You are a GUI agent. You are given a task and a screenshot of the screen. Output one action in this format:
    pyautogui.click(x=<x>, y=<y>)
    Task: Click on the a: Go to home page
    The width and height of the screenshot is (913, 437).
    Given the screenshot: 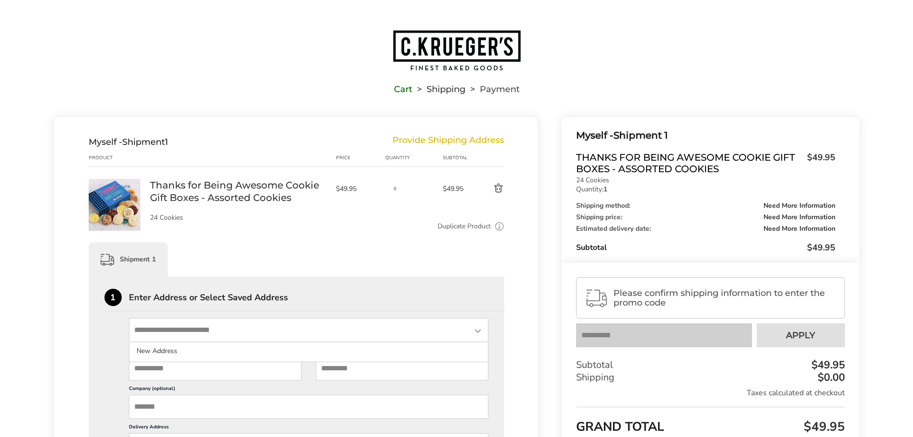 What is the action you would take?
    pyautogui.click(x=457, y=50)
    